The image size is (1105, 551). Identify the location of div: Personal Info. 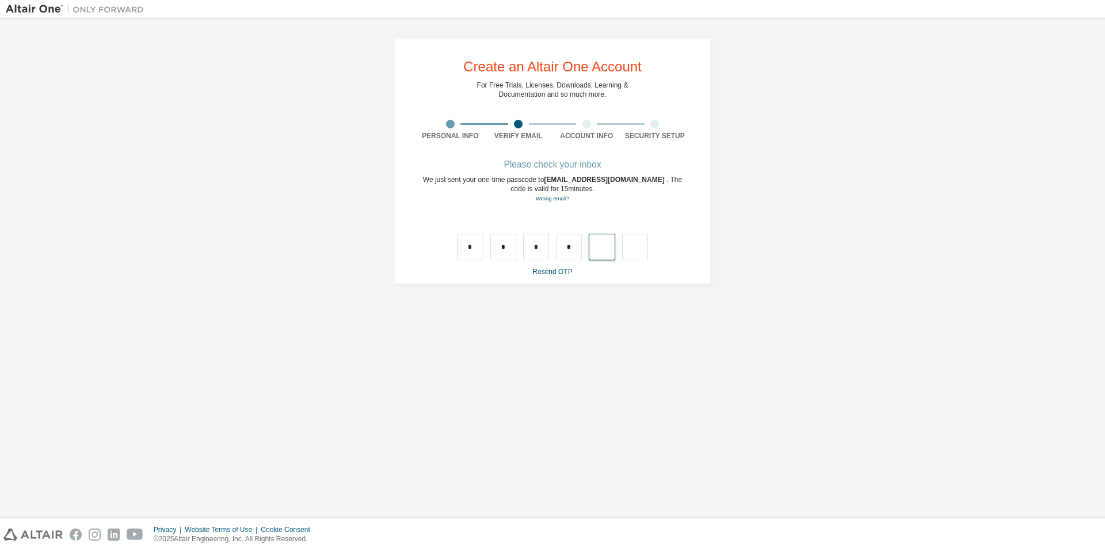
(450, 136).